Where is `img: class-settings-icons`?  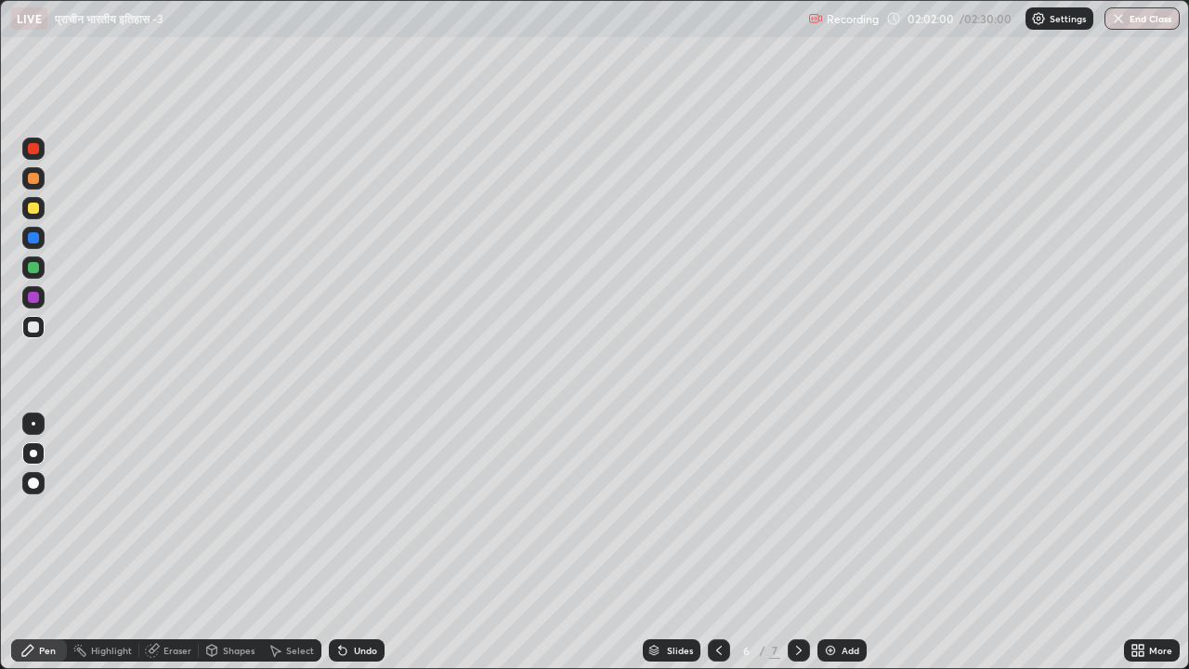 img: class-settings-icons is located at coordinates (1039, 19).